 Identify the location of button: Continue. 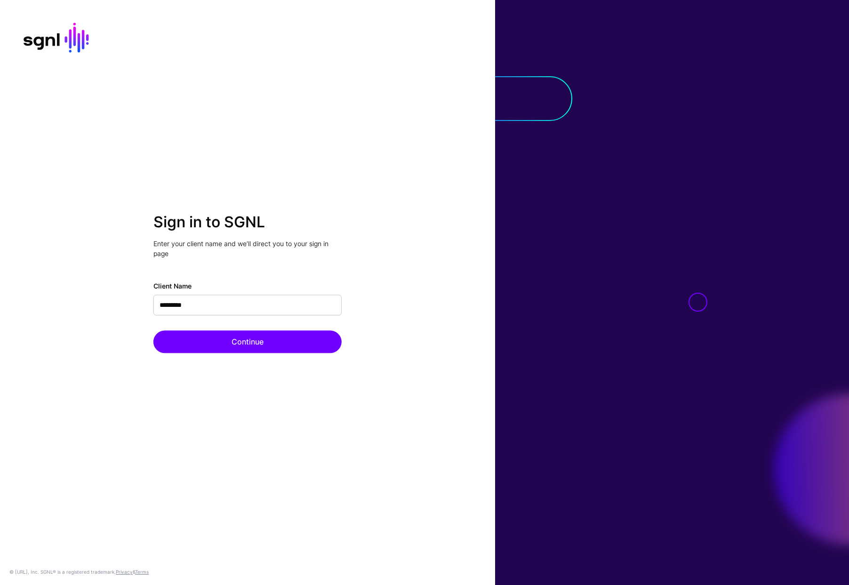
(248, 342).